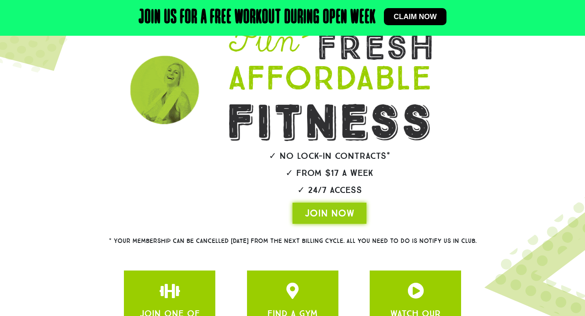  What do you see at coordinates (257, 18) in the screenshot?
I see `h2: Join us for a free workout during open week` at bounding box center [257, 18].